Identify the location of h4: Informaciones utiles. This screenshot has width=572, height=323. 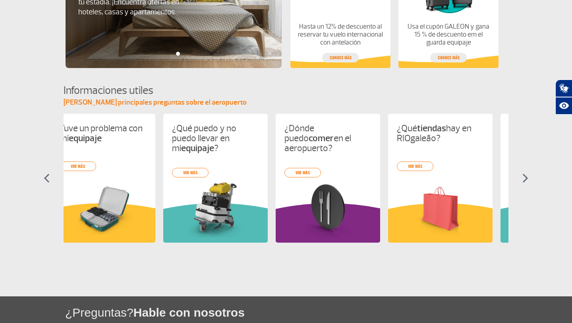
(286, 90).